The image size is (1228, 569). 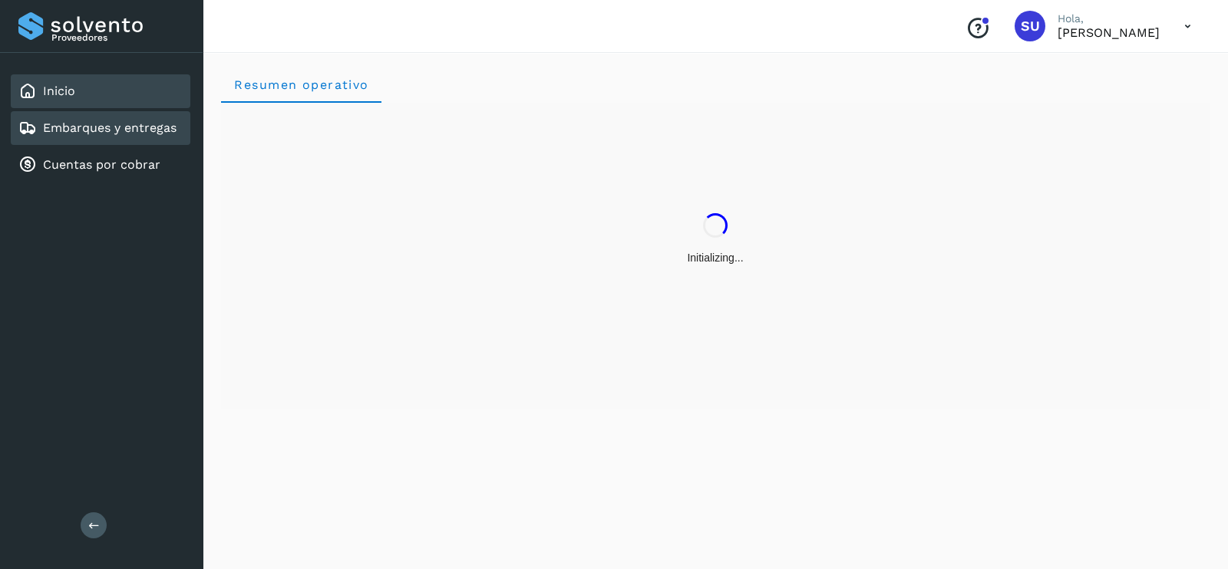 What do you see at coordinates (110, 127) in the screenshot?
I see `a: Embarques y entregas` at bounding box center [110, 127].